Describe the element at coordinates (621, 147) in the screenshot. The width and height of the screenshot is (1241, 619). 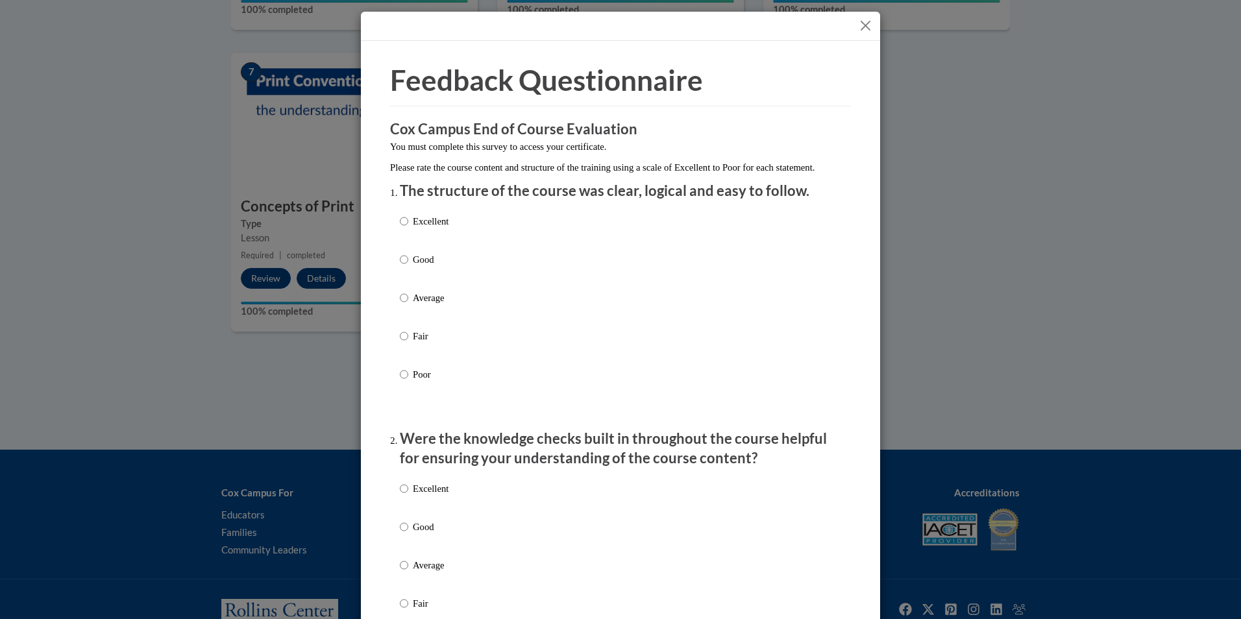
I see `p: You must complete this survey to access your certificate.` at that location.